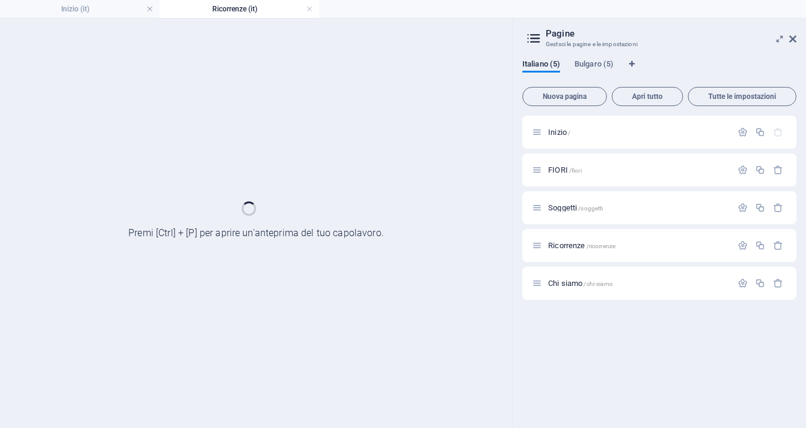 This screenshot has height=428, width=806. I want to click on span: Nuova pagina, so click(564, 97).